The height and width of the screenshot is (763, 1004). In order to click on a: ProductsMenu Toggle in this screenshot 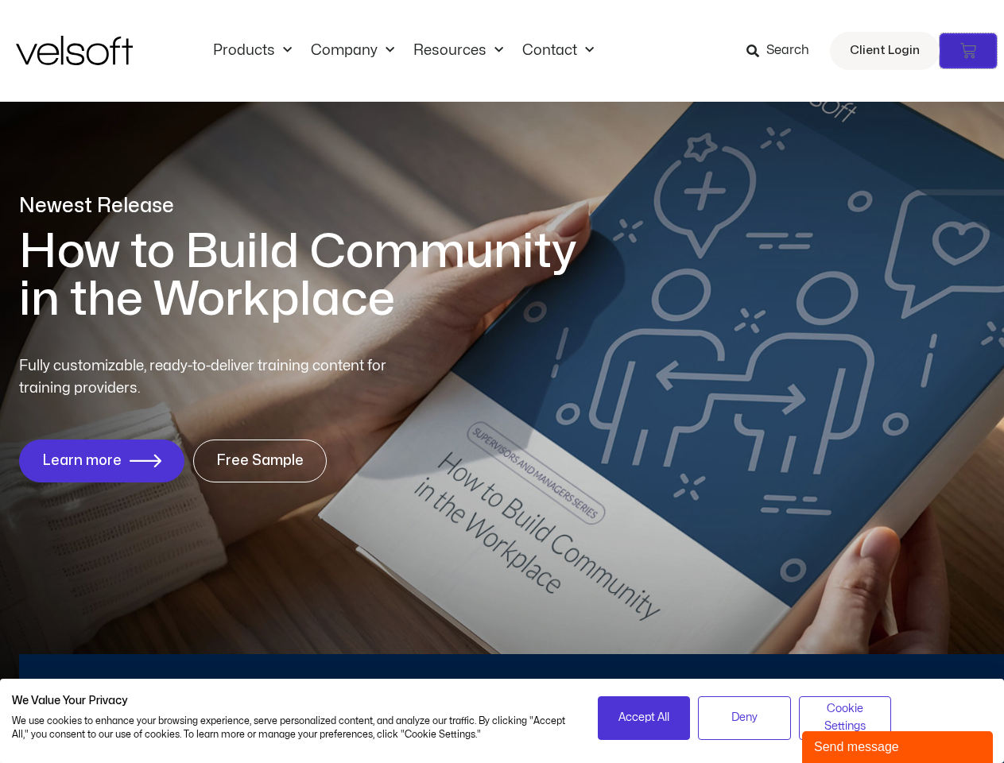, I will do `click(252, 51)`.